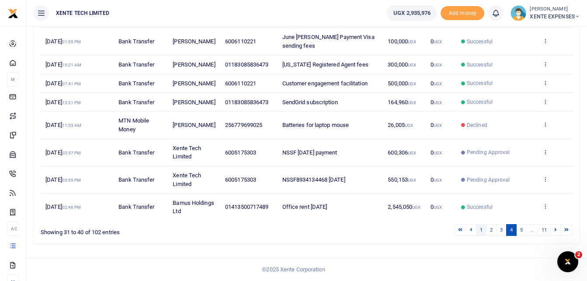 The height and width of the screenshot is (281, 587). I want to click on a: logo-small logo-large logo-large, so click(13, 13).